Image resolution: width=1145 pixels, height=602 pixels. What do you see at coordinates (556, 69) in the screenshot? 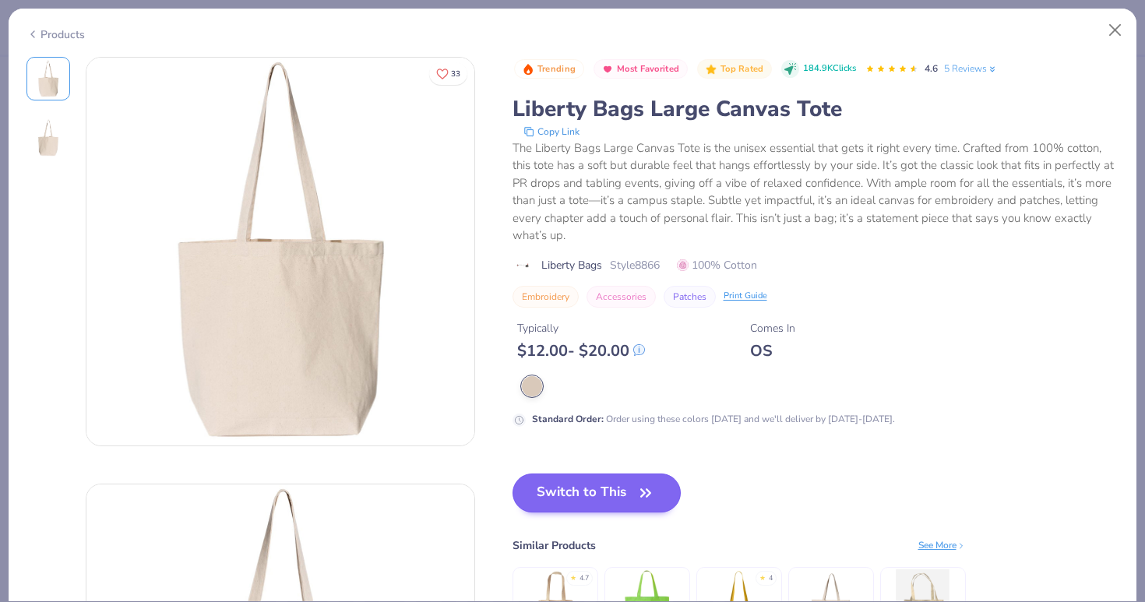
I see `span: Trending` at bounding box center [556, 69].